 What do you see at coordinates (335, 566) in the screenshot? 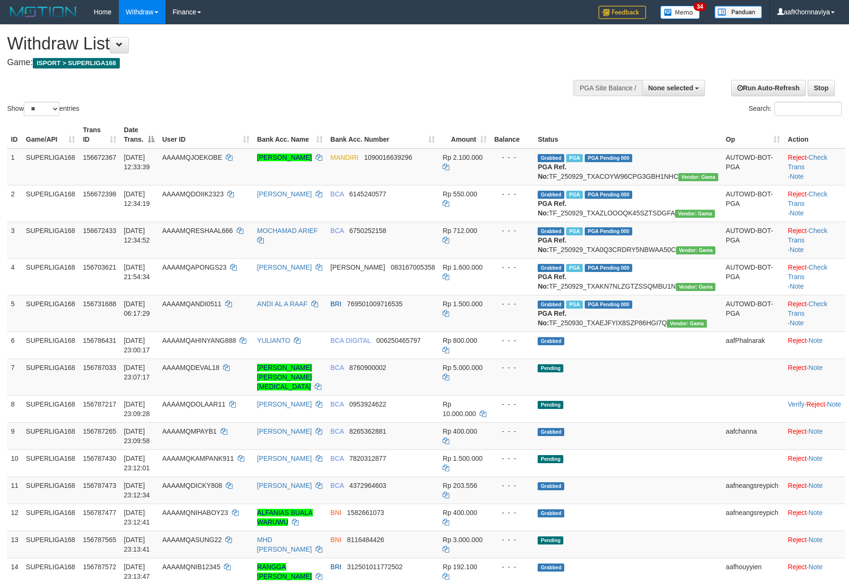
I see `span: BRI` at bounding box center [335, 566].